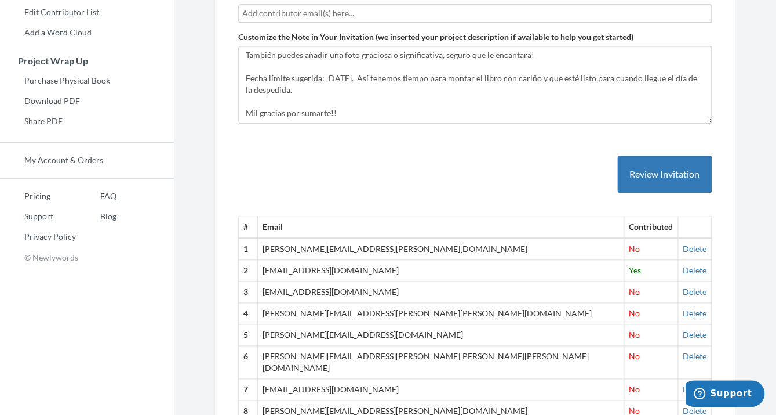 The image size is (776, 415). Describe the element at coordinates (248, 313) in the screenshot. I see `th: 4` at that location.